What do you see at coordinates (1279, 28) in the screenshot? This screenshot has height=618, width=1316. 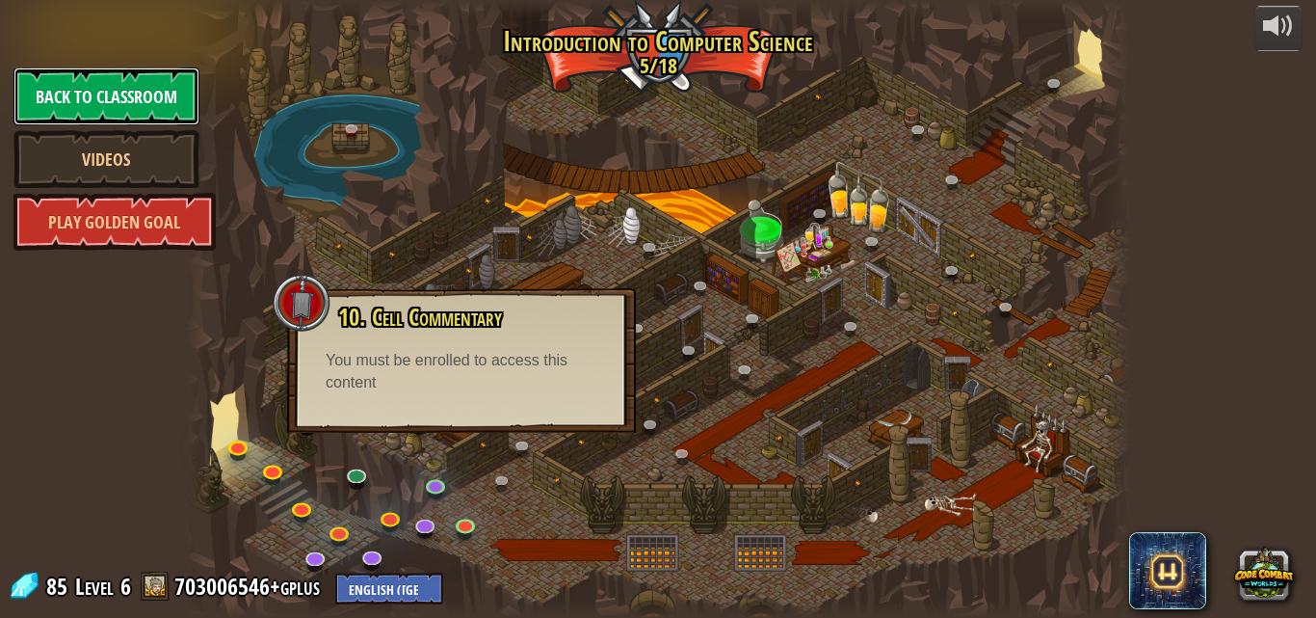 I see `button: Adjust volume` at bounding box center [1279, 28].